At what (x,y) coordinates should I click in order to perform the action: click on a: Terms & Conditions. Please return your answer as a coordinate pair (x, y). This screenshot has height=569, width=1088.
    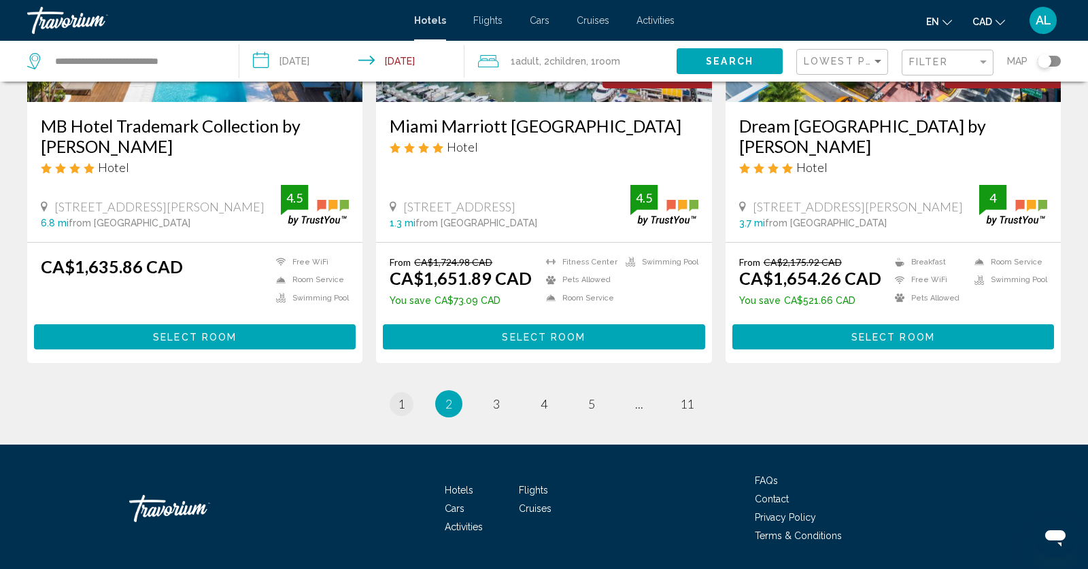
    Looking at the image, I should click on (799, 536).